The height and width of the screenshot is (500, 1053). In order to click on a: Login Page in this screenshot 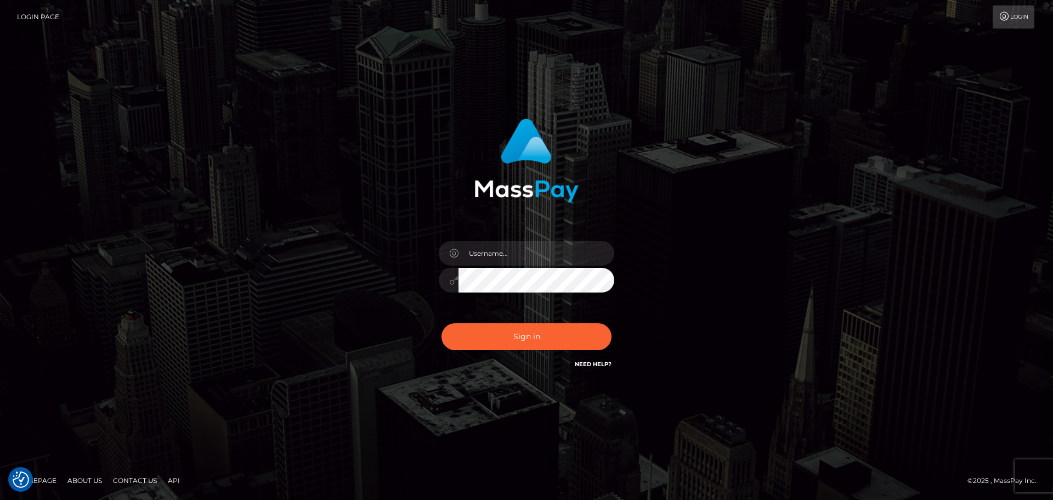, I will do `click(38, 17)`.